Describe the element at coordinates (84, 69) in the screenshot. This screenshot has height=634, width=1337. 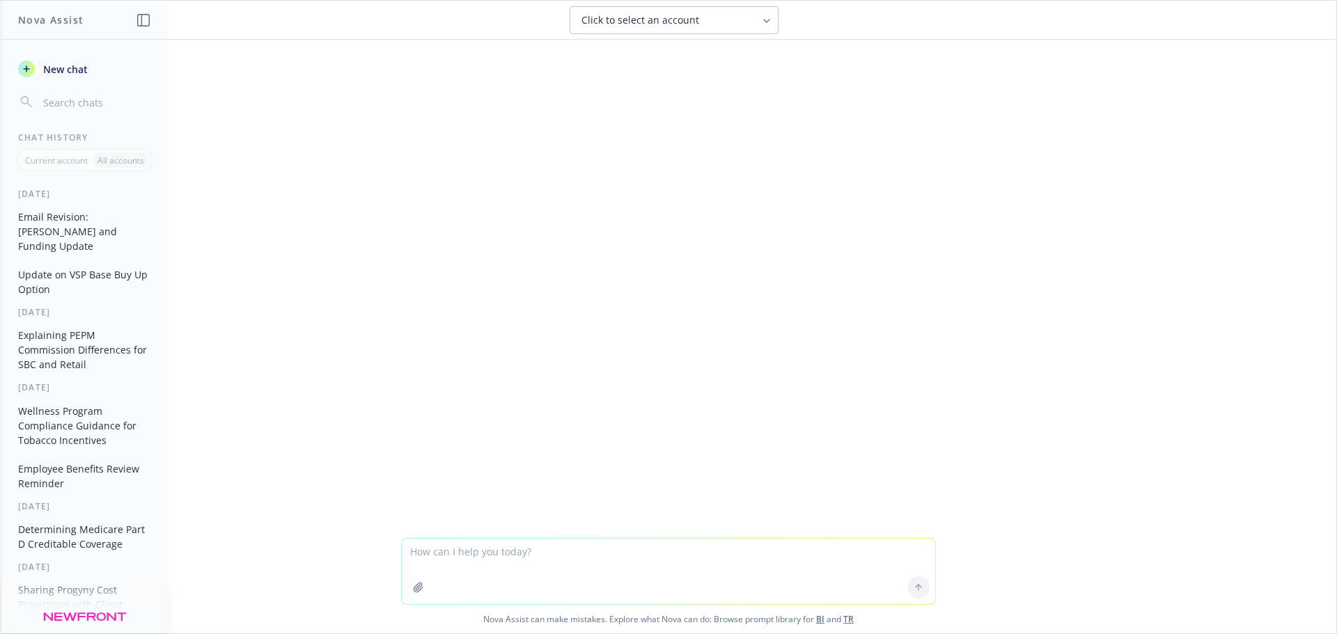
I see `button: New chat` at that location.